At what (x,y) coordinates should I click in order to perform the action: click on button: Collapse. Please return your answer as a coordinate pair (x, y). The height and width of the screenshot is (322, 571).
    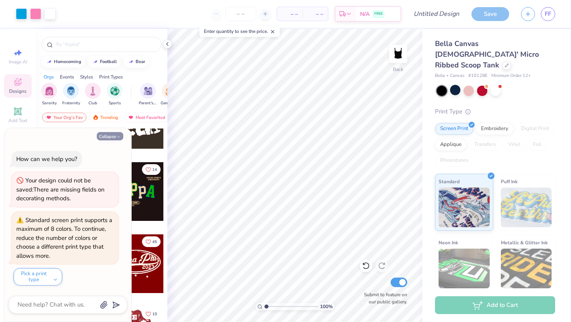
    Looking at the image, I should click on (110, 136).